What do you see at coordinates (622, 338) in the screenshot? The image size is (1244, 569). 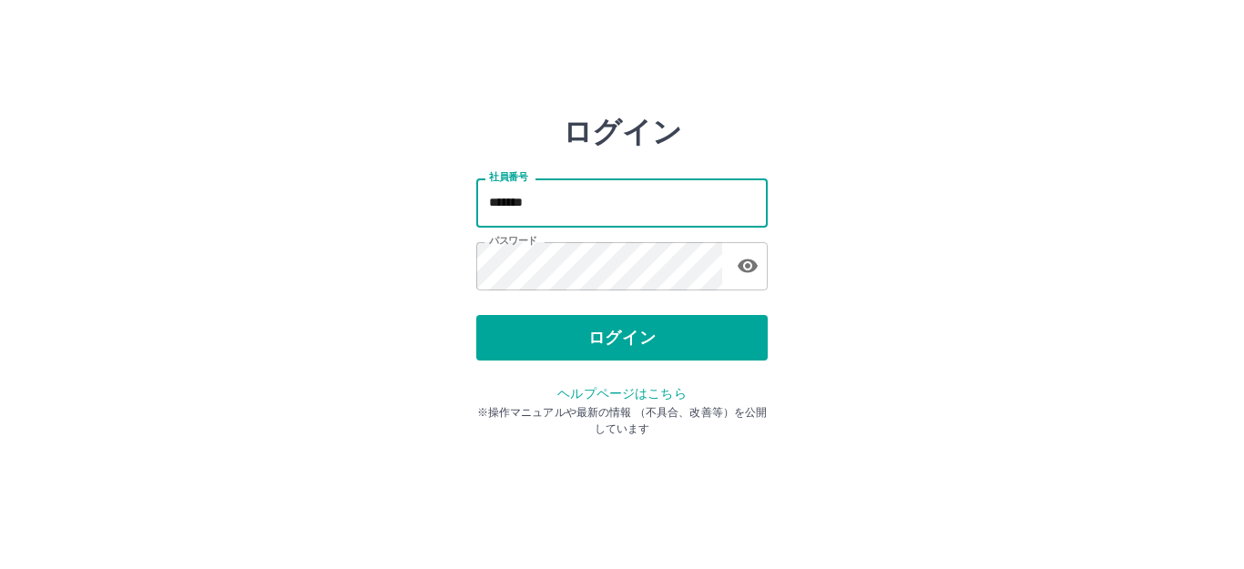 I see `button: ログイン` at bounding box center [622, 338].